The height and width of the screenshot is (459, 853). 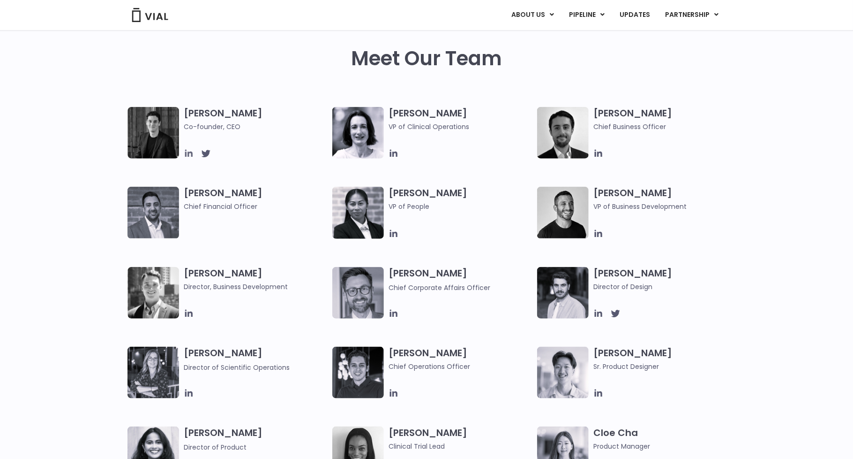 What do you see at coordinates (153, 212) in the screenshot?
I see `img: Headshot of smiling man named Samir` at bounding box center [153, 212].